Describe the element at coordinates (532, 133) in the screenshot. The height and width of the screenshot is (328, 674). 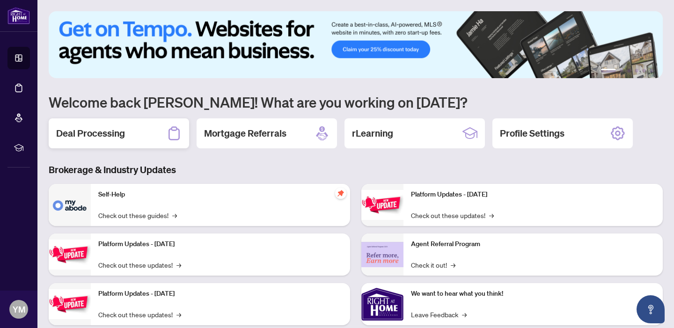
I see `h2: Profile Settings` at that location.